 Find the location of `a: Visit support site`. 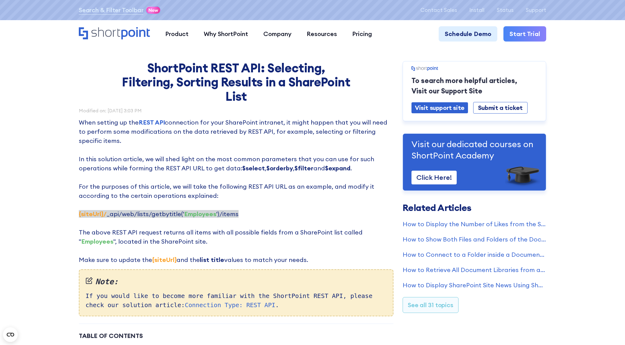

a: Visit support site is located at coordinates (440, 108).